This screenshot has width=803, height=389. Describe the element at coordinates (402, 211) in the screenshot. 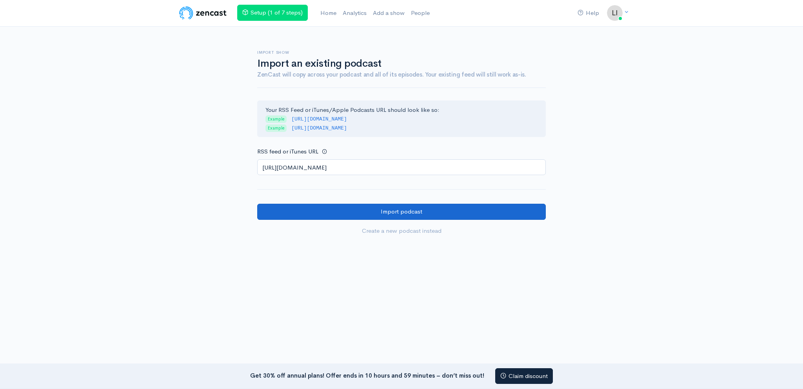

I see `input: Import podcast` at that location.